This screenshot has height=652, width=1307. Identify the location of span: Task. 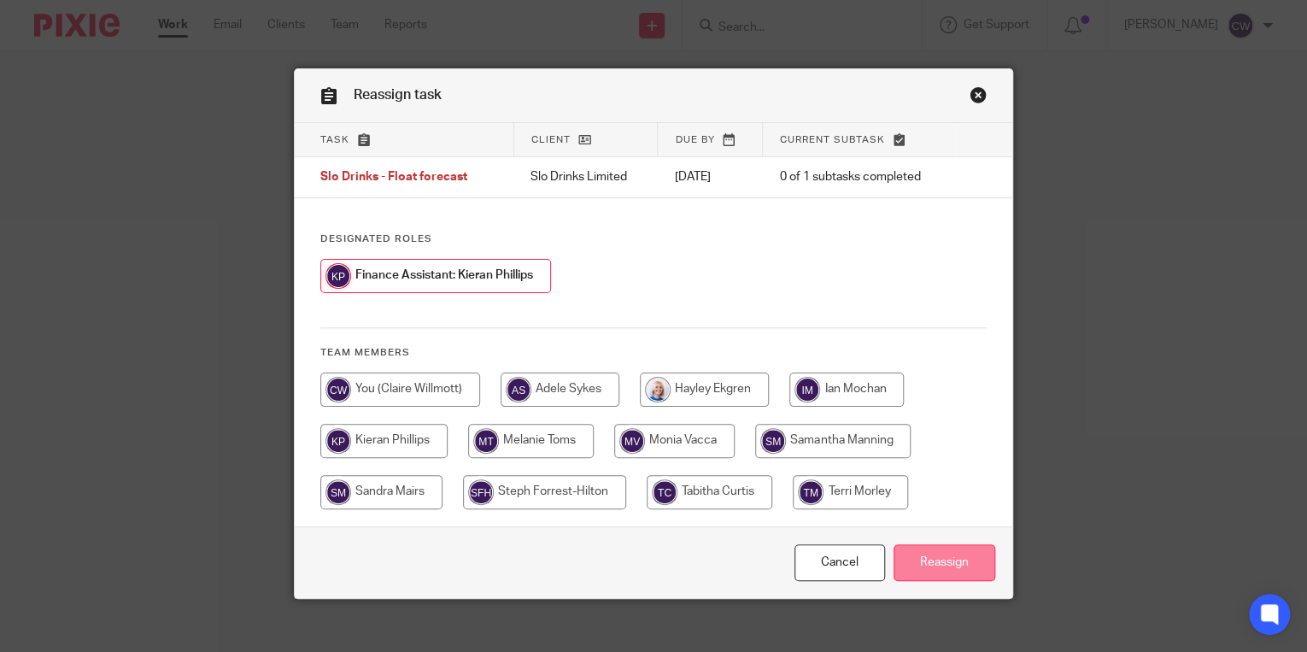
(335, 139).